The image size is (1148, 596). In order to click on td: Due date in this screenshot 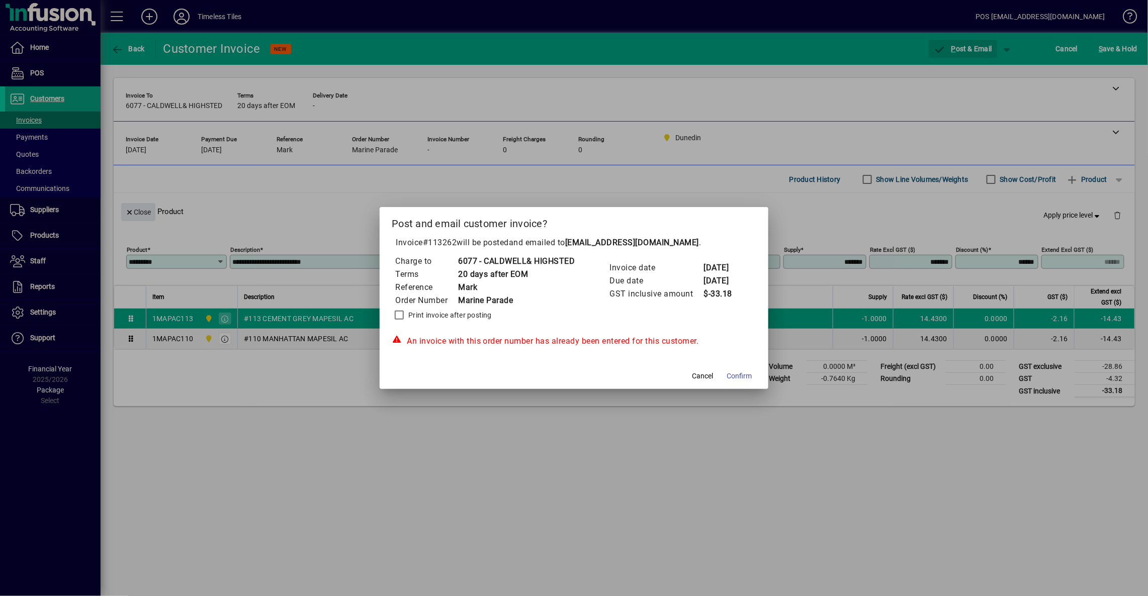, I will do `click(656, 281)`.